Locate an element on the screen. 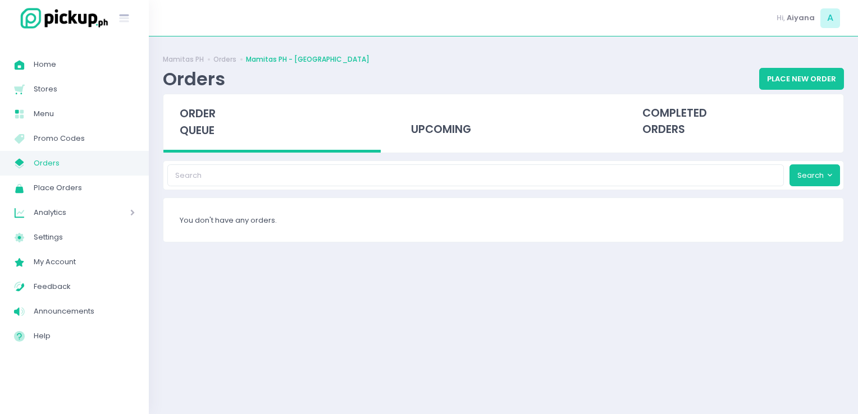  div: upcoming is located at coordinates (503, 122).